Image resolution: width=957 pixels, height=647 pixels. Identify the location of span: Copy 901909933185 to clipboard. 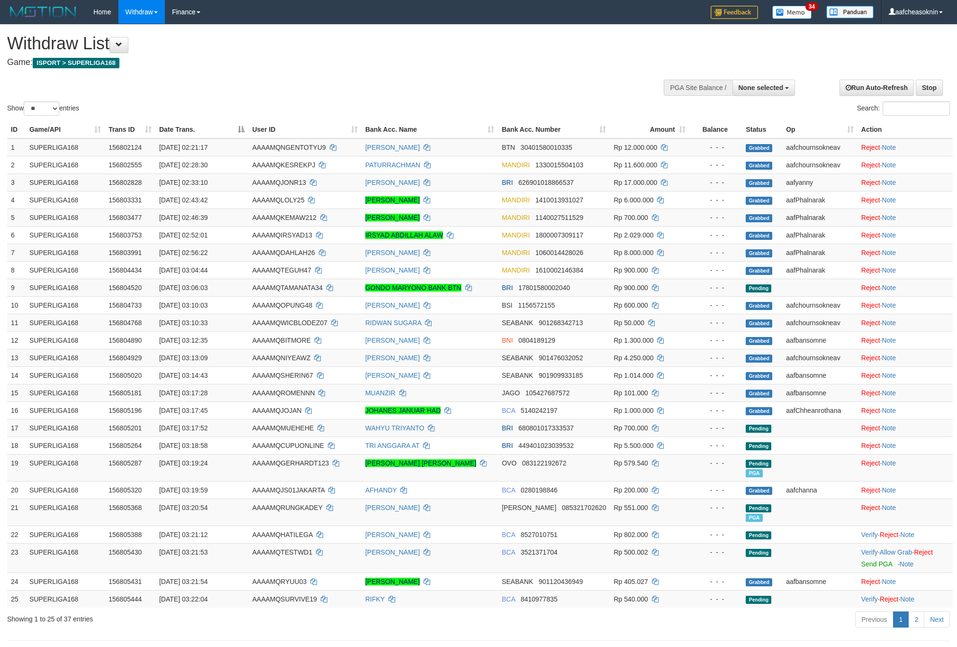
(560, 375).